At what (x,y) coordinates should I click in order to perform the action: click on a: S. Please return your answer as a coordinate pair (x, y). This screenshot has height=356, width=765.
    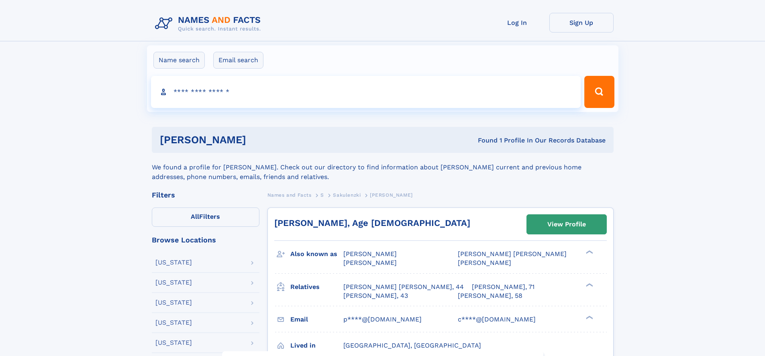
    Looking at the image, I should click on (322, 195).